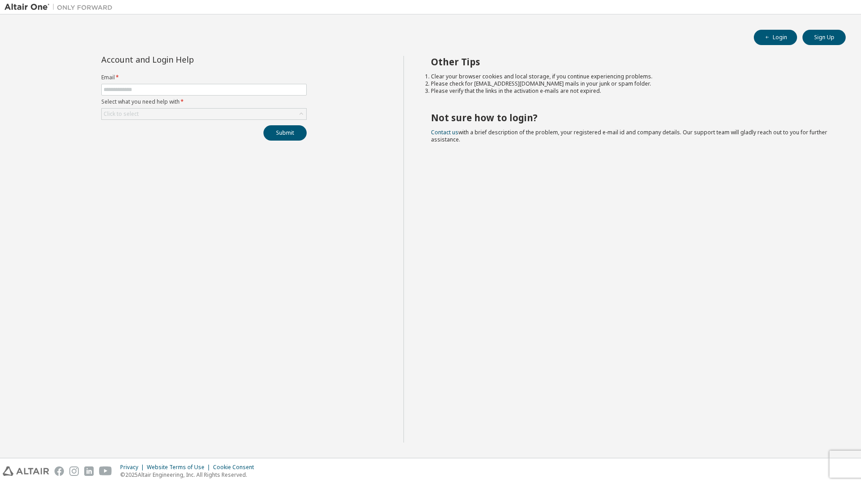  Describe the element at coordinates (74, 471) in the screenshot. I see `img: instagram.svg` at that location.